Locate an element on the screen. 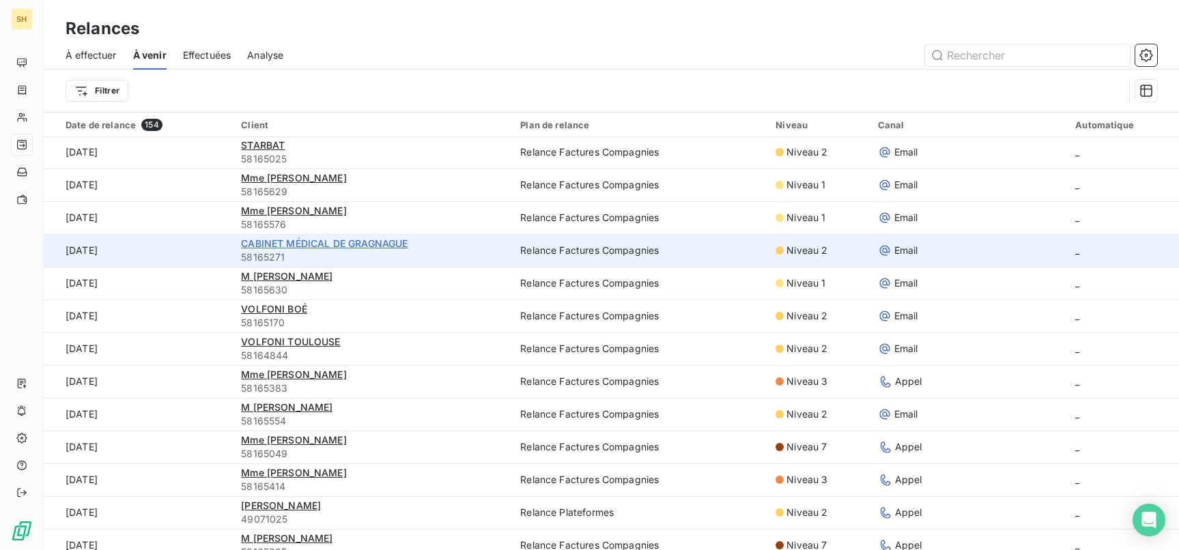 This screenshot has width=1179, height=550. span: Client is located at coordinates (255, 125).